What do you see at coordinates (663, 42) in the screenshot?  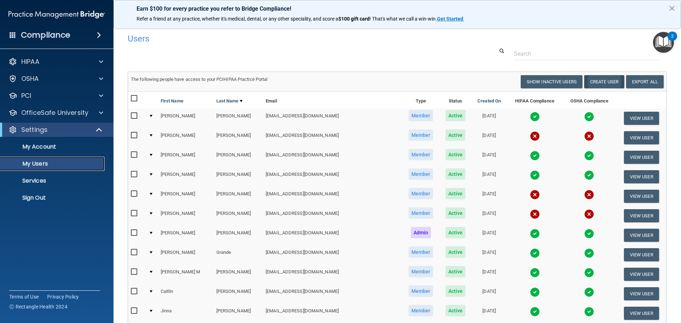 I see `button: Open Resource Center, 2 new notifications` at bounding box center [663, 42].